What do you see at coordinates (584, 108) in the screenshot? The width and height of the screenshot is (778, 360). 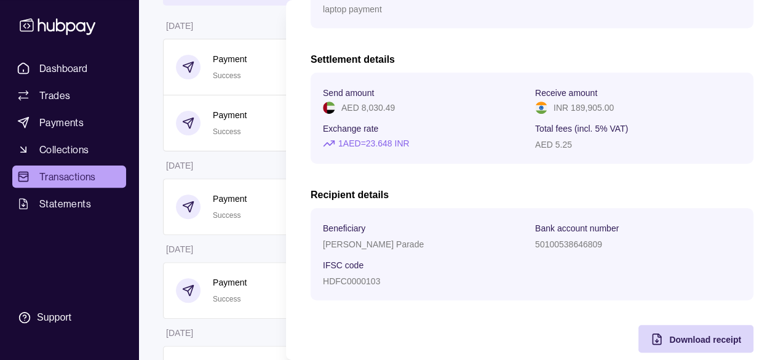 I see `p: INR 189,905.00` at bounding box center [584, 108].